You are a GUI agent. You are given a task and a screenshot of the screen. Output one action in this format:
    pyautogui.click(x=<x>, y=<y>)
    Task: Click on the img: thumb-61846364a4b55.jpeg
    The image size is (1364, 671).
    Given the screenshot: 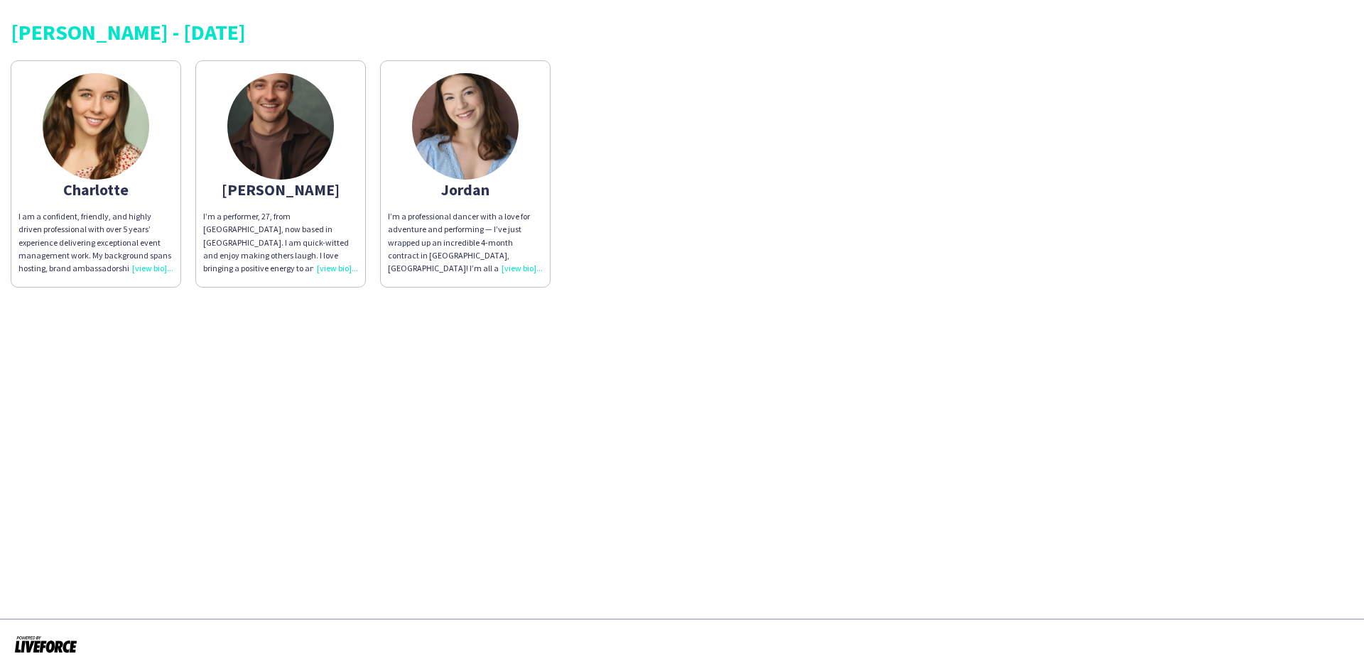 What is the action you would take?
    pyautogui.click(x=96, y=126)
    